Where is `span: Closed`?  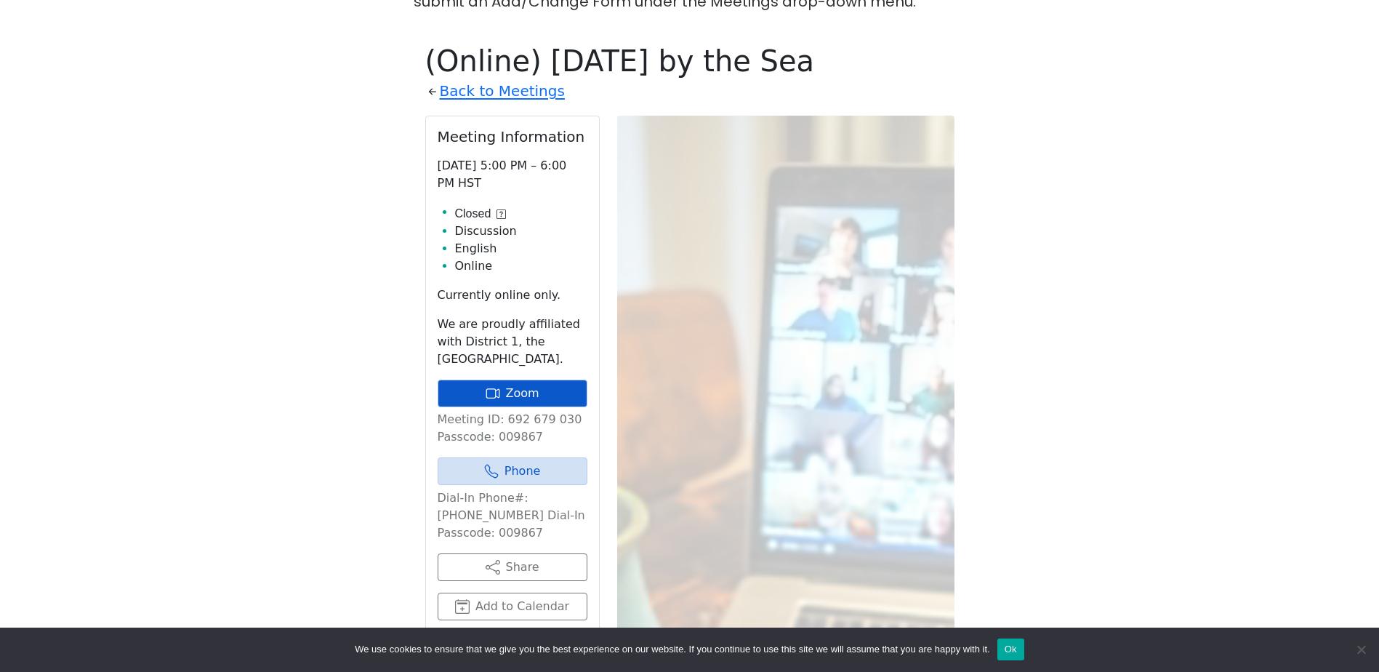
span: Closed is located at coordinates (473, 214).